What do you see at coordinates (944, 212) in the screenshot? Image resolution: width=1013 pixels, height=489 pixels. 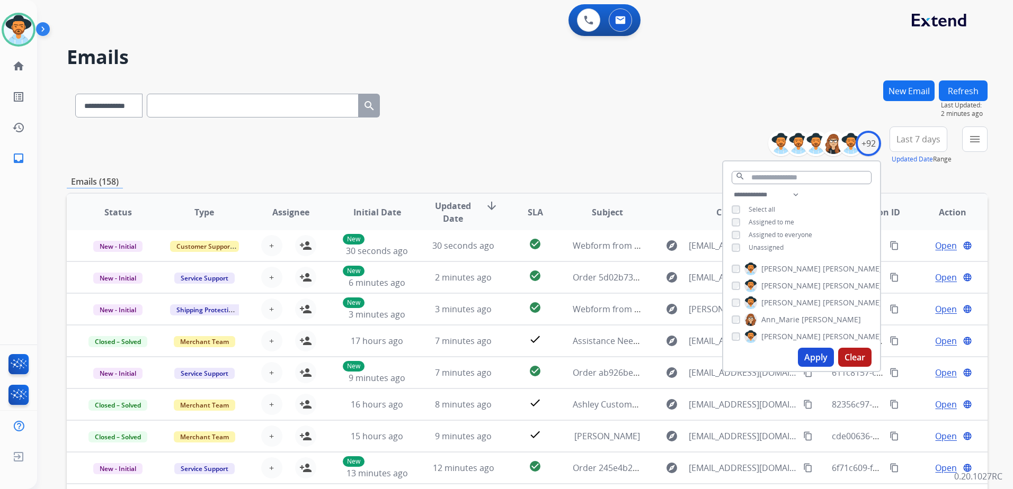 I see `th: Action` at bounding box center [944, 212].